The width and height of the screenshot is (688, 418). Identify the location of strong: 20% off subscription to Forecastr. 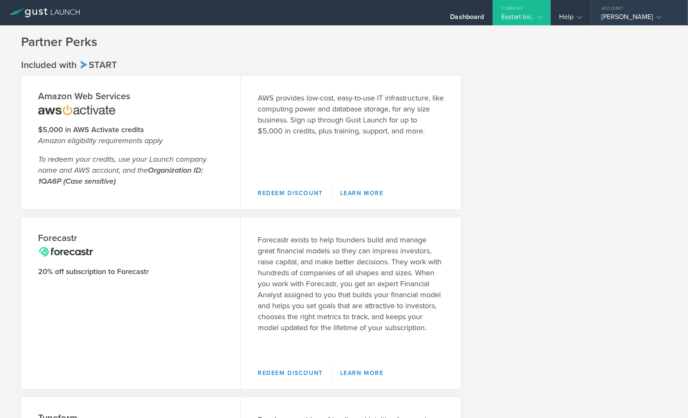
(93, 272).